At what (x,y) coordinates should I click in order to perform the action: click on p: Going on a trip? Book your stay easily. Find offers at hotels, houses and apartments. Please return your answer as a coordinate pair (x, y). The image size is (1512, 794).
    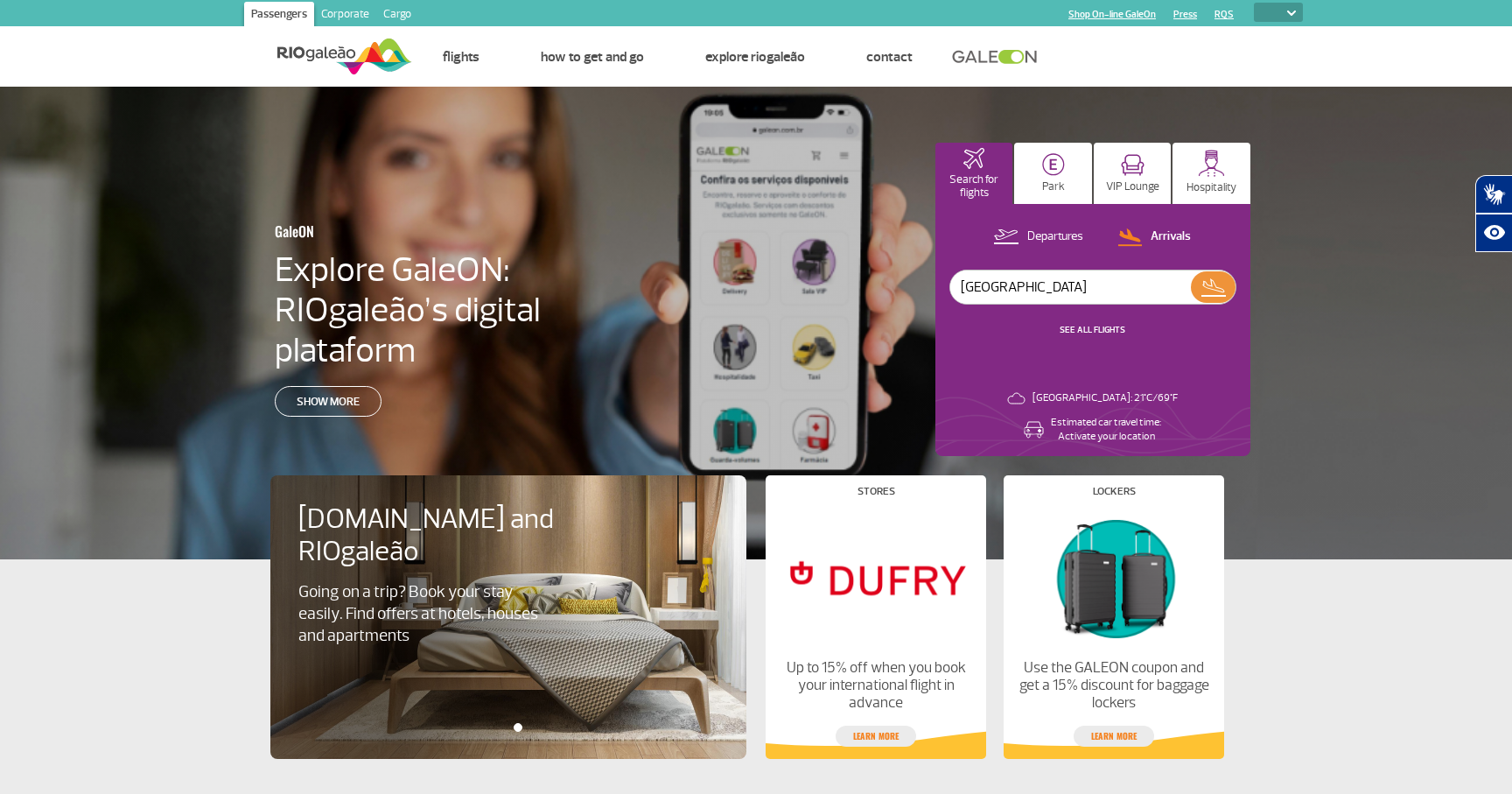
    Looking at the image, I should click on (422, 613).